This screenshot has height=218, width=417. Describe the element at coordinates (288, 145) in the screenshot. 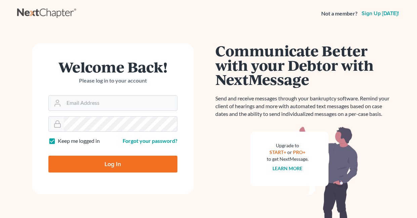

I see `div: Upgrade to` at that location.